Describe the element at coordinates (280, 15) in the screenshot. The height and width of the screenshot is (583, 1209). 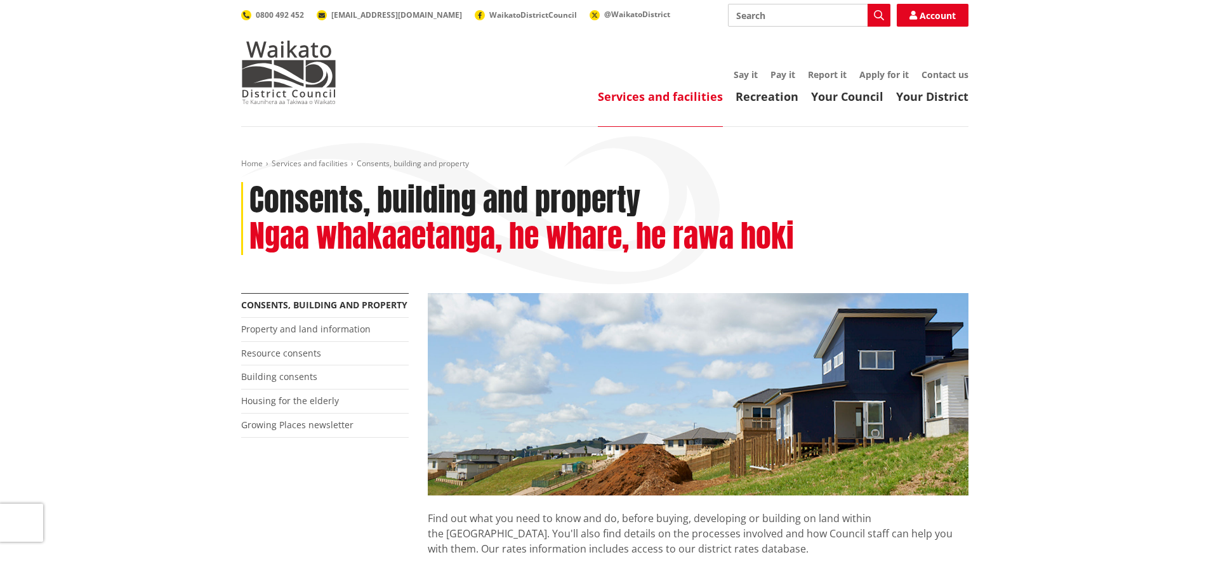
I see `span: 0800 492 452` at that location.